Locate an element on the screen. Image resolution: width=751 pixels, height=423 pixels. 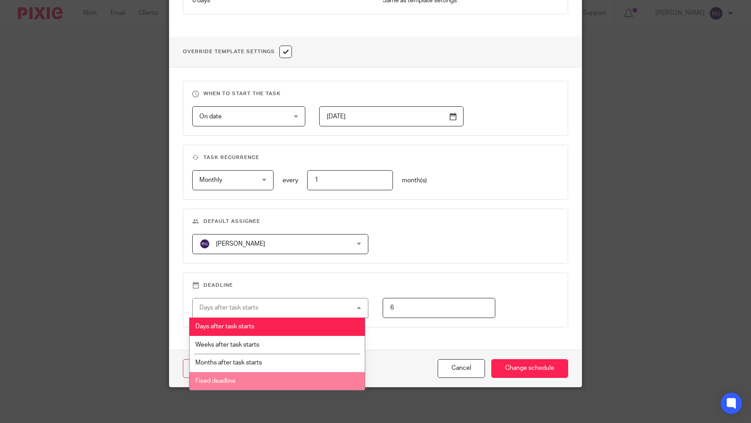
input: Change schedule is located at coordinates (530, 369).